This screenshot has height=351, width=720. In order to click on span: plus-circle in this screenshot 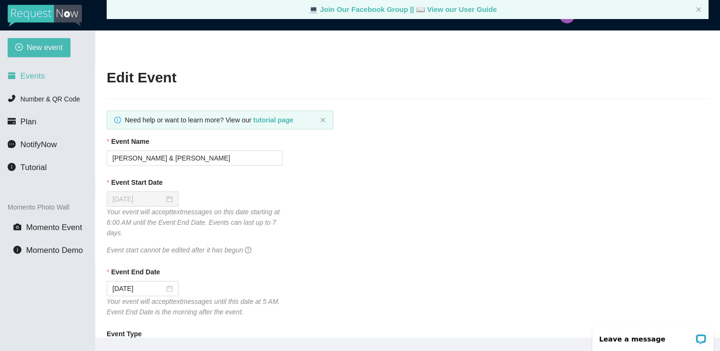, I will do `click(19, 48)`.